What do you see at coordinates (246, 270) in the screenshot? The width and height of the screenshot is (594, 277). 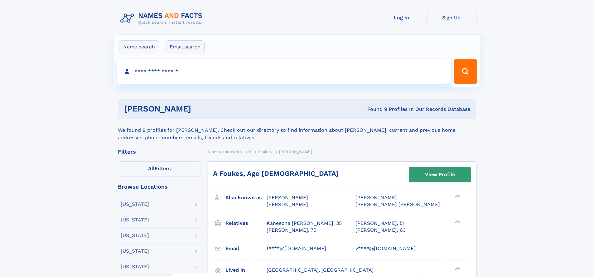 I see `h3: Lived in` at bounding box center [246, 270].